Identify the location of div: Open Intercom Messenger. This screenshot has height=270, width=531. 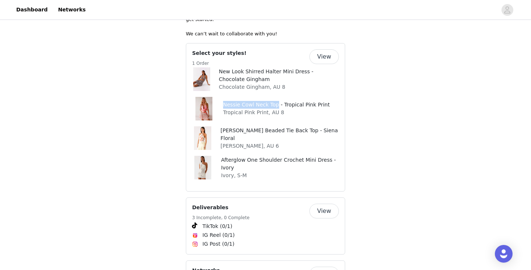
(504, 254).